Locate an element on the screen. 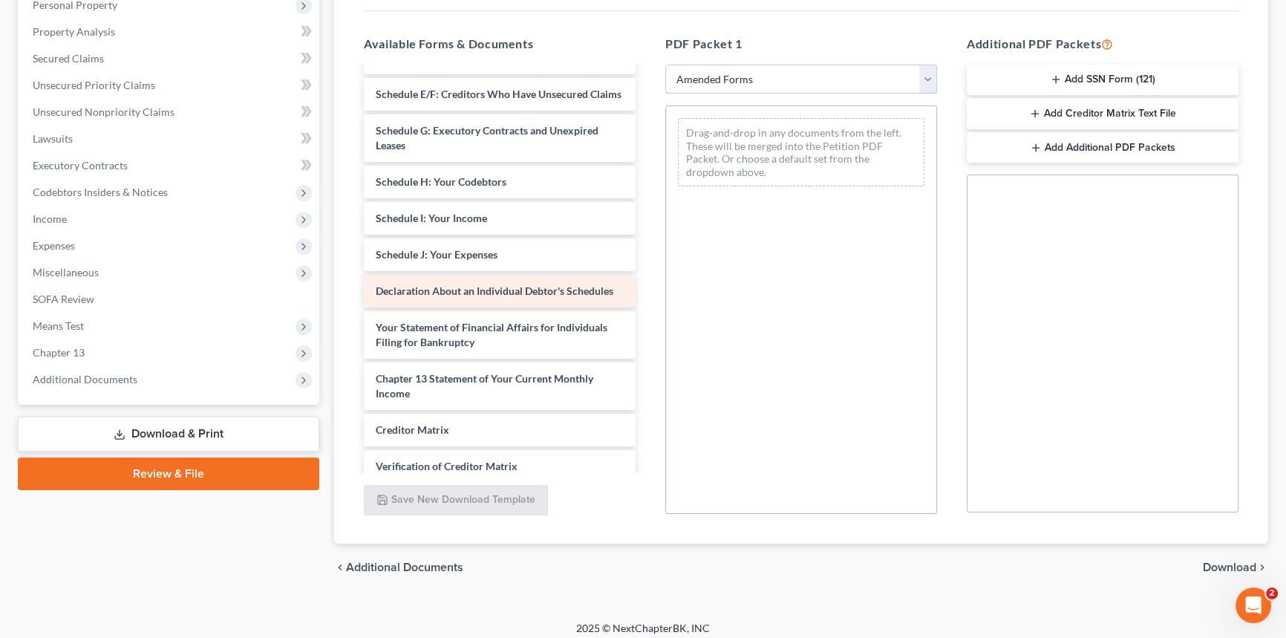 The width and height of the screenshot is (1286, 638). h5: Additional PDF Packets is located at coordinates (1103, 44).